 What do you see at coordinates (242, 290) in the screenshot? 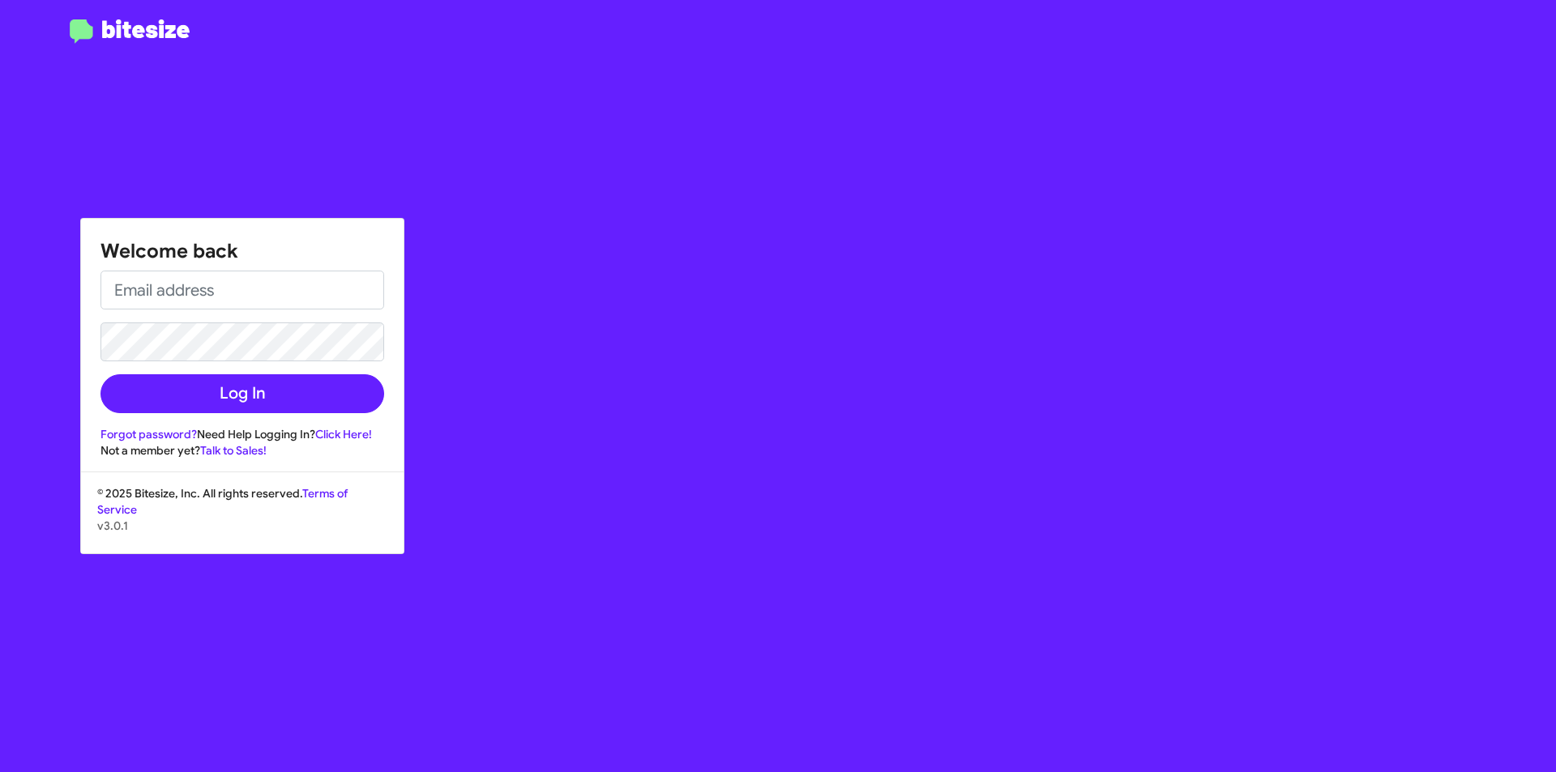
I see `input: Email address` at bounding box center [242, 290].